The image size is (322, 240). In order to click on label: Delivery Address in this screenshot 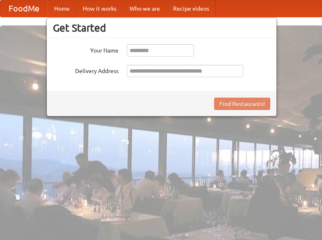, I will do `click(86, 70)`.